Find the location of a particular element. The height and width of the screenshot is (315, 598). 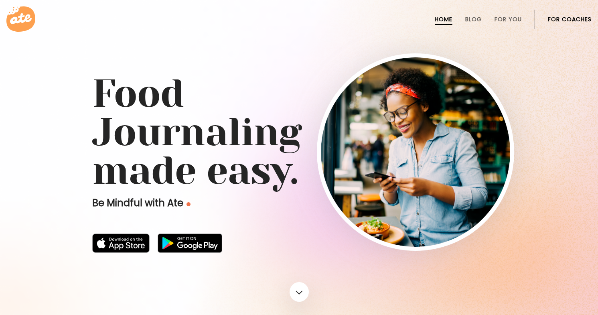

img: home-hero-img-rounded.png is located at coordinates (415, 152).